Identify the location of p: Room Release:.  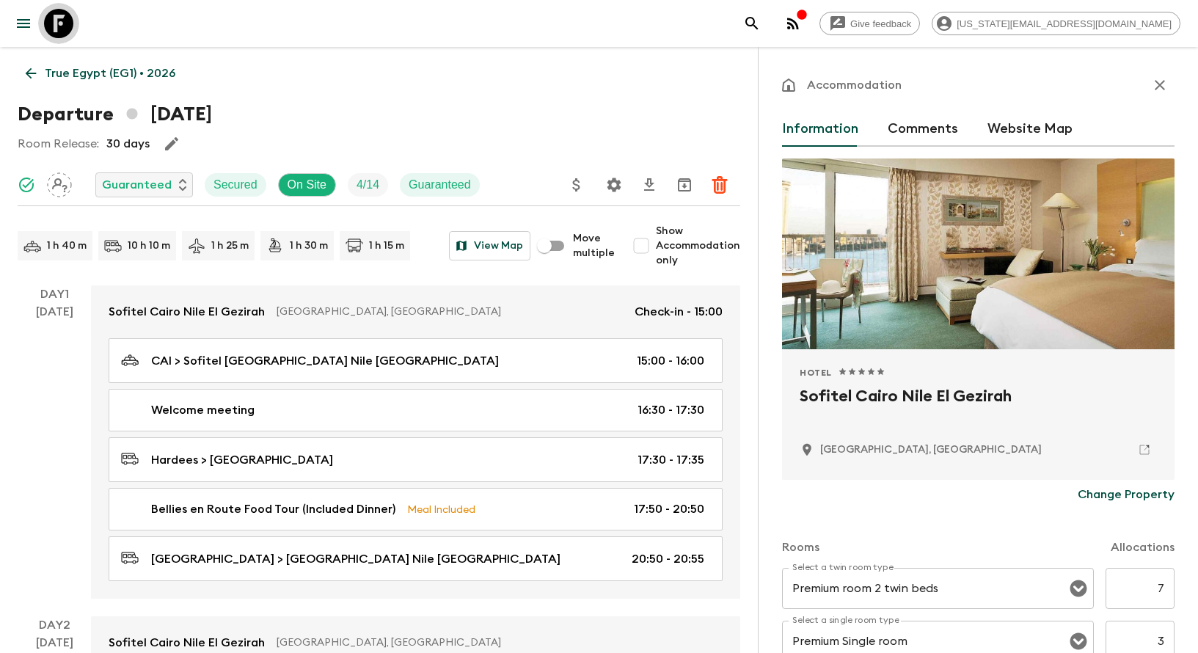
(58, 144).